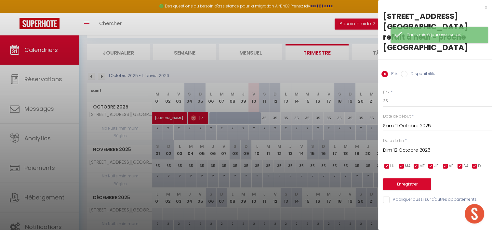  Describe the element at coordinates (433, 7) in the screenshot. I see `div: x` at that location.